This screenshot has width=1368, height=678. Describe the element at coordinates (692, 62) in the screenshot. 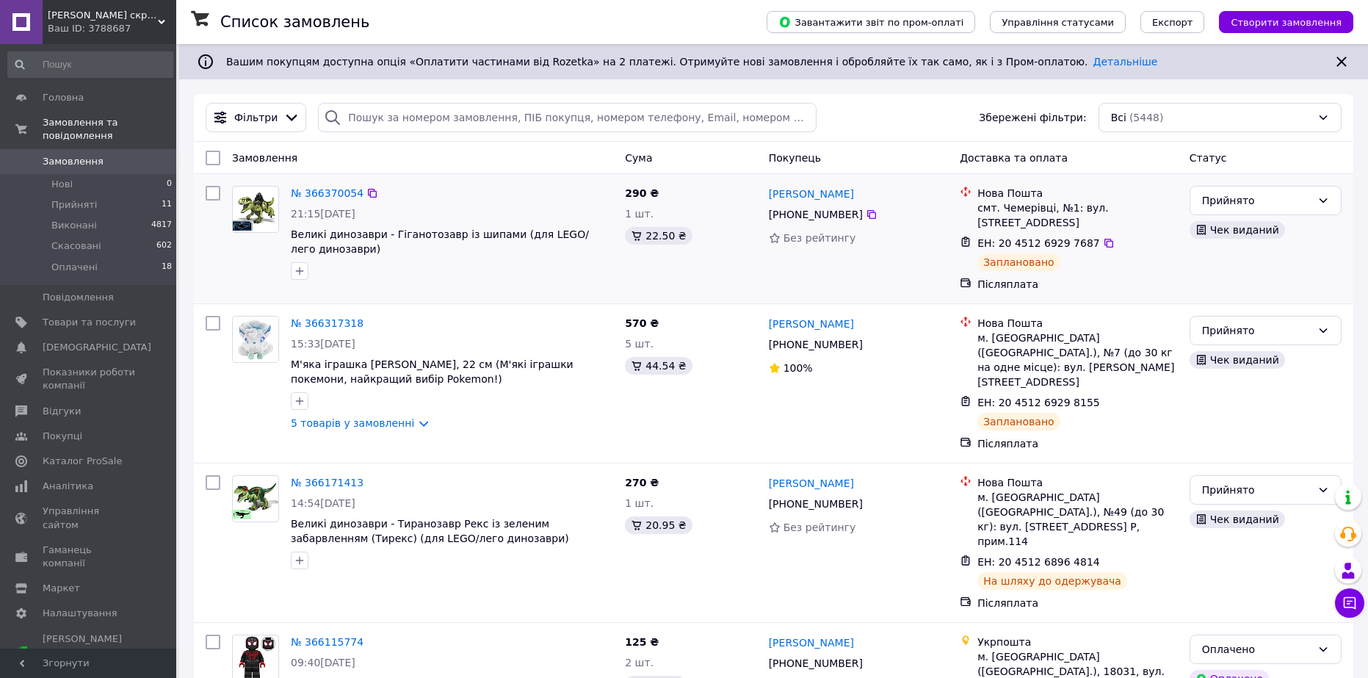

I see `span: Вашим покупцям доступна опція «Оплатити частинами від Rozetka» на 2 платежі. Отримуйте нові замов...` at that location.